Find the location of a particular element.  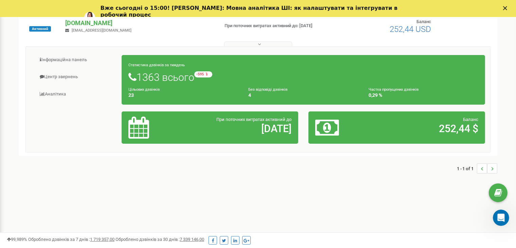

u: 1 719 357,00 is located at coordinates (102, 239).